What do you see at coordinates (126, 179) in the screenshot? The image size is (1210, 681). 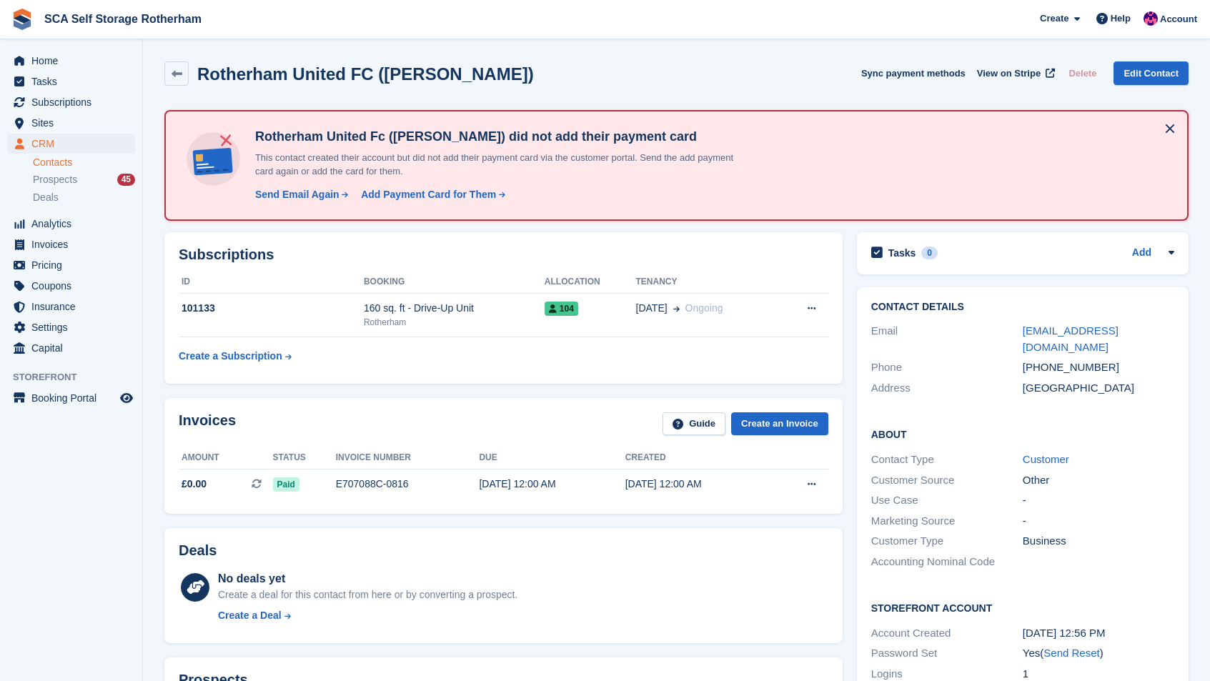 I see `div: 45` at bounding box center [126, 179].